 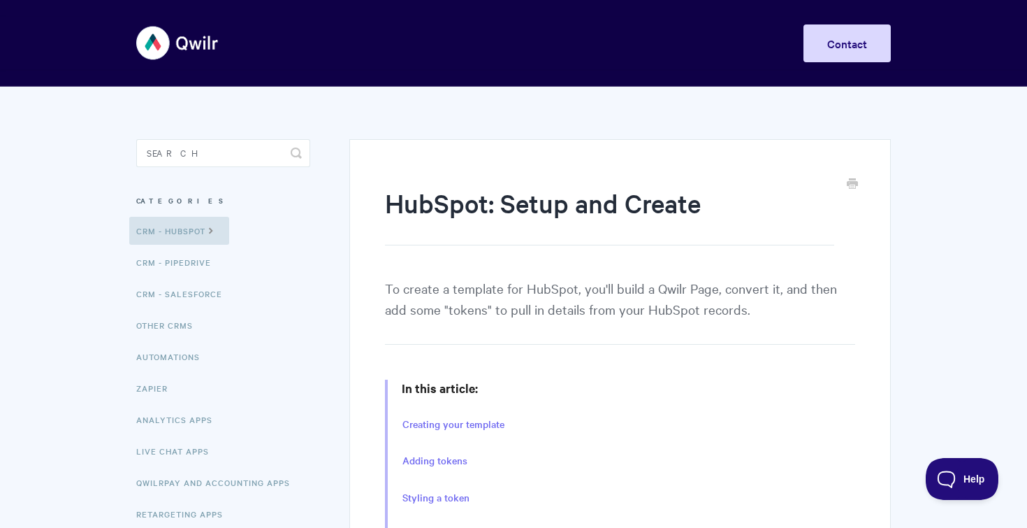 I want to click on strong: In this article:, so click(x=439, y=388).